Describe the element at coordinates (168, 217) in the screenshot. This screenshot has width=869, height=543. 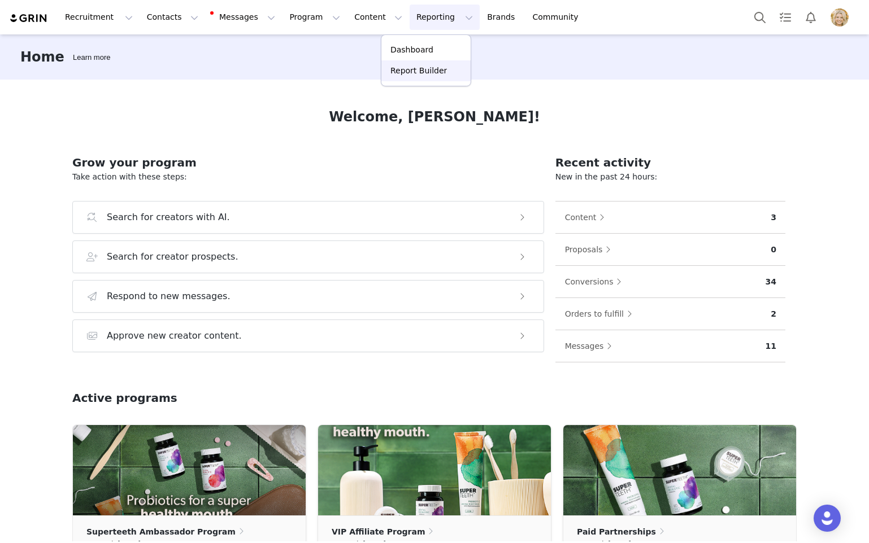
I see `h3: Search for creators with AI.` at that location.